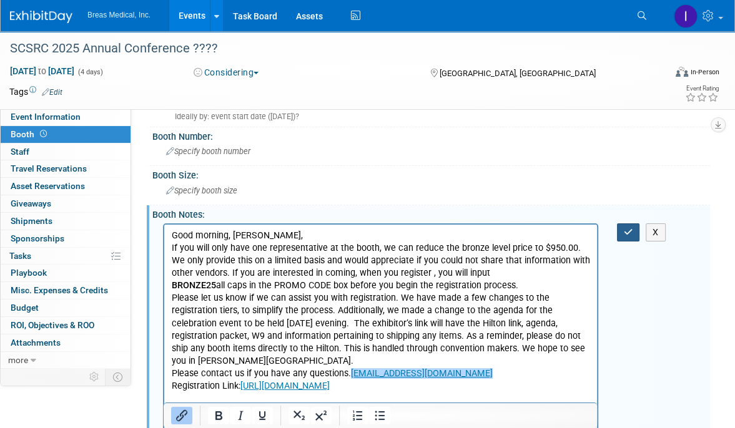 This screenshot has width=735, height=428. Describe the element at coordinates (49, 169) in the screenshot. I see `span: Travel Reservations` at that location.